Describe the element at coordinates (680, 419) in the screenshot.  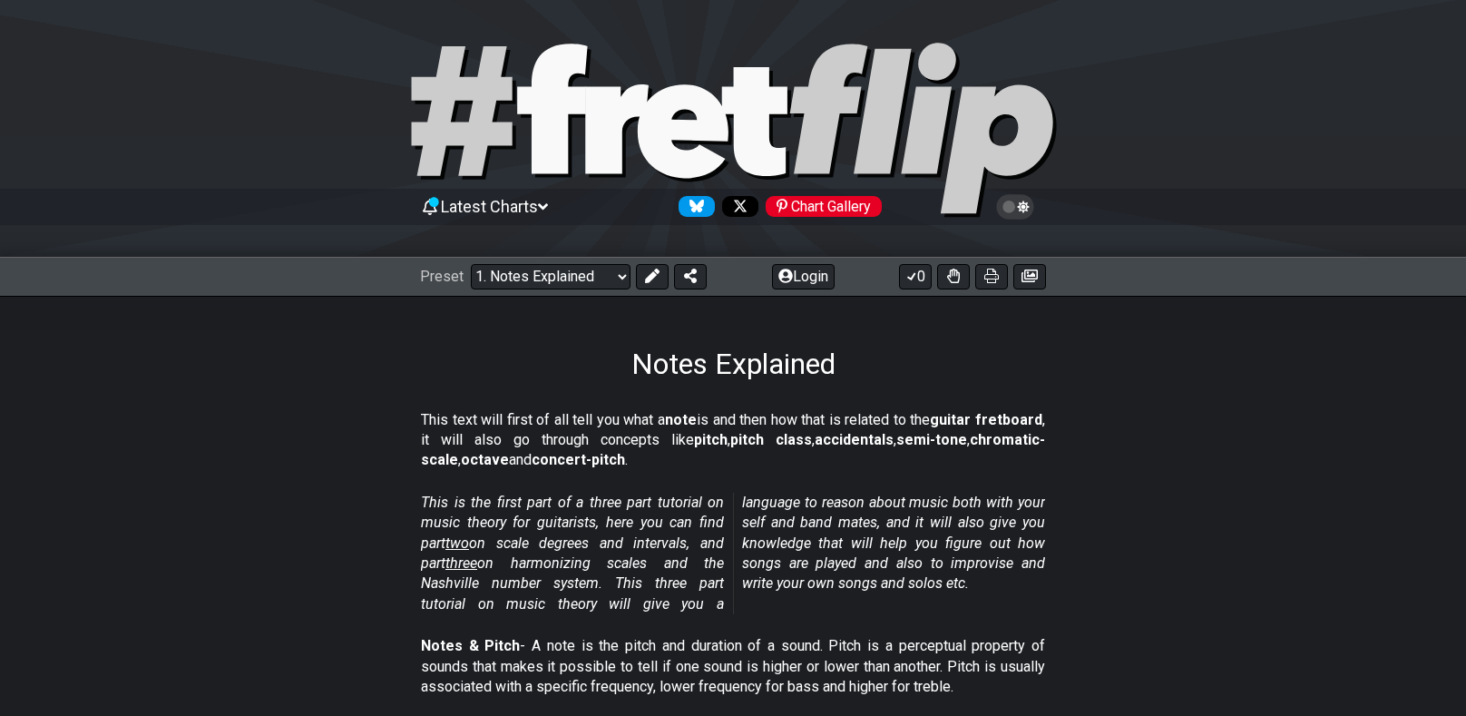
I see `strong: note` at that location.